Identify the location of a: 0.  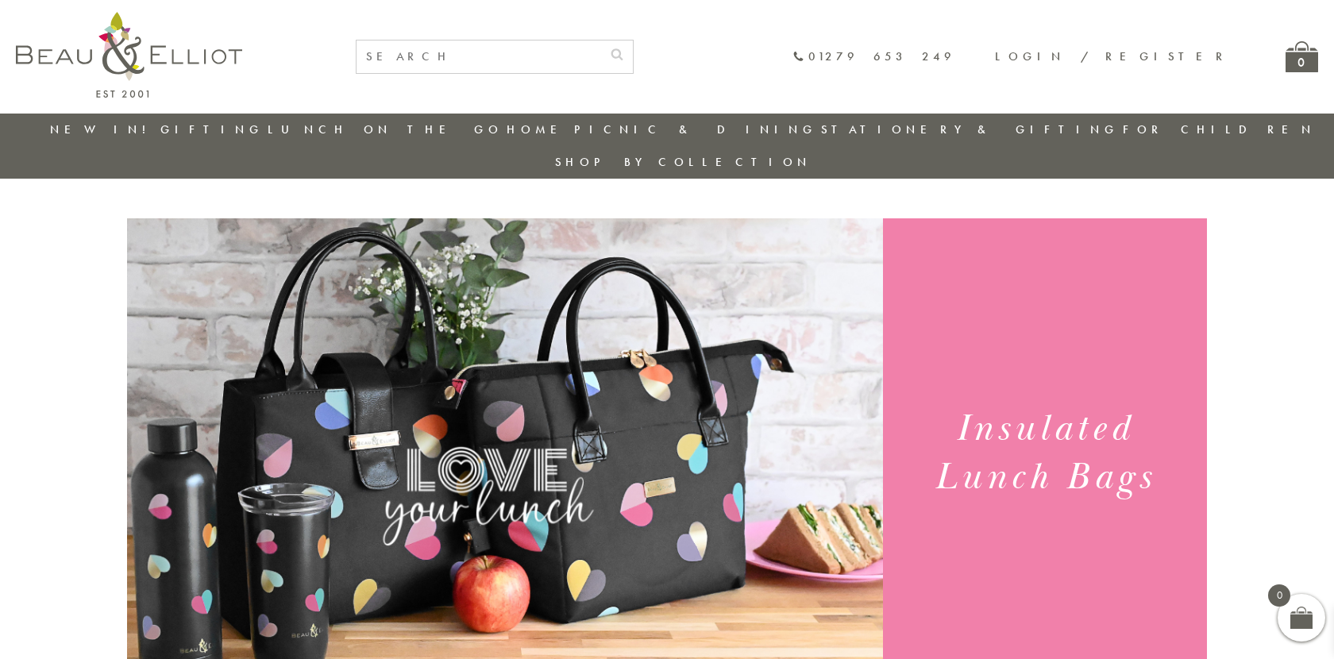
(1301, 56).